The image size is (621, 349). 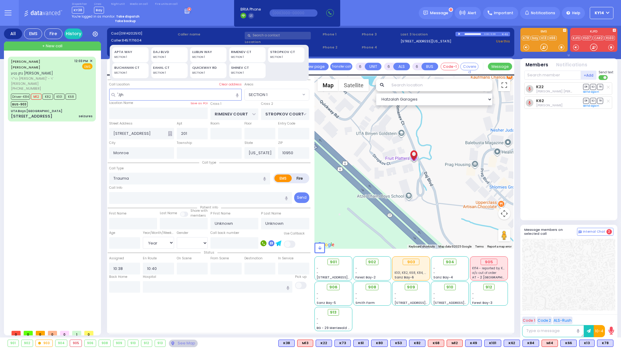 What do you see at coordinates (283, 178) in the screenshot?
I see `label: EMS` at bounding box center [283, 178].